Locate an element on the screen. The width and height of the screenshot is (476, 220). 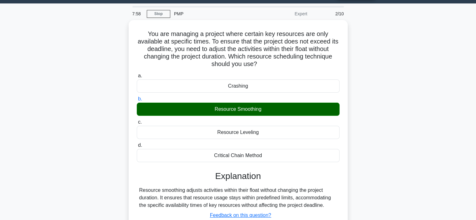
a: Stop is located at coordinates (158, 14).